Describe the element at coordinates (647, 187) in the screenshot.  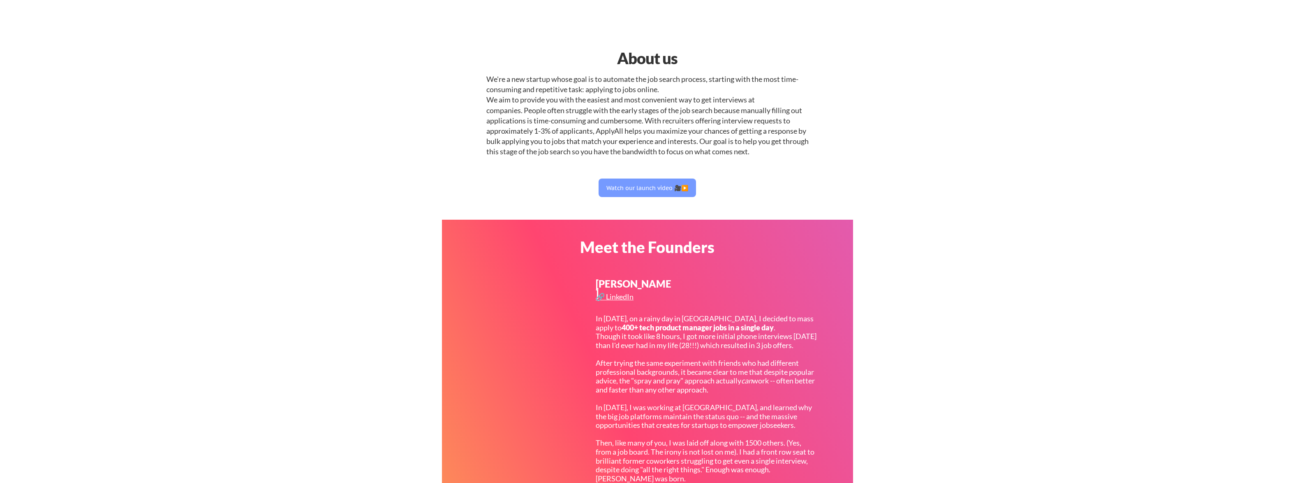
I see `button: Watch our launch video 🎥▶️` at that location.